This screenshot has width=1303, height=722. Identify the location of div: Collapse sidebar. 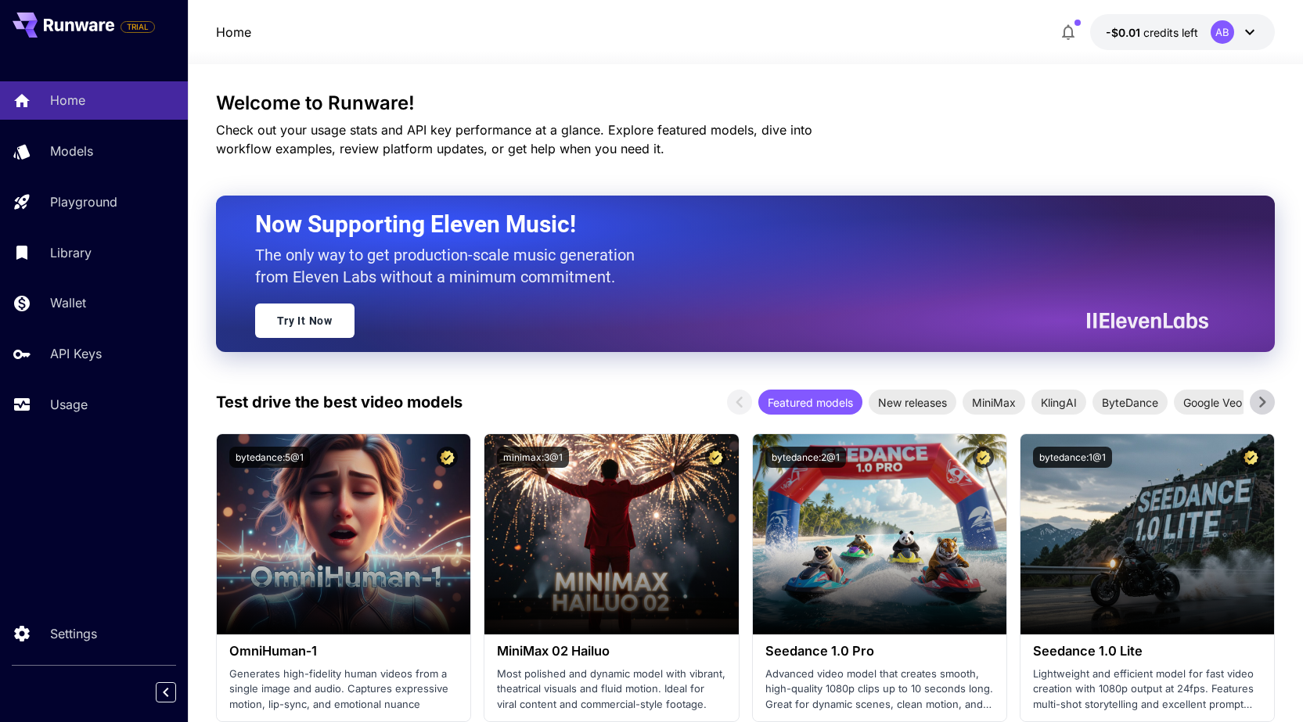
(178, 693).